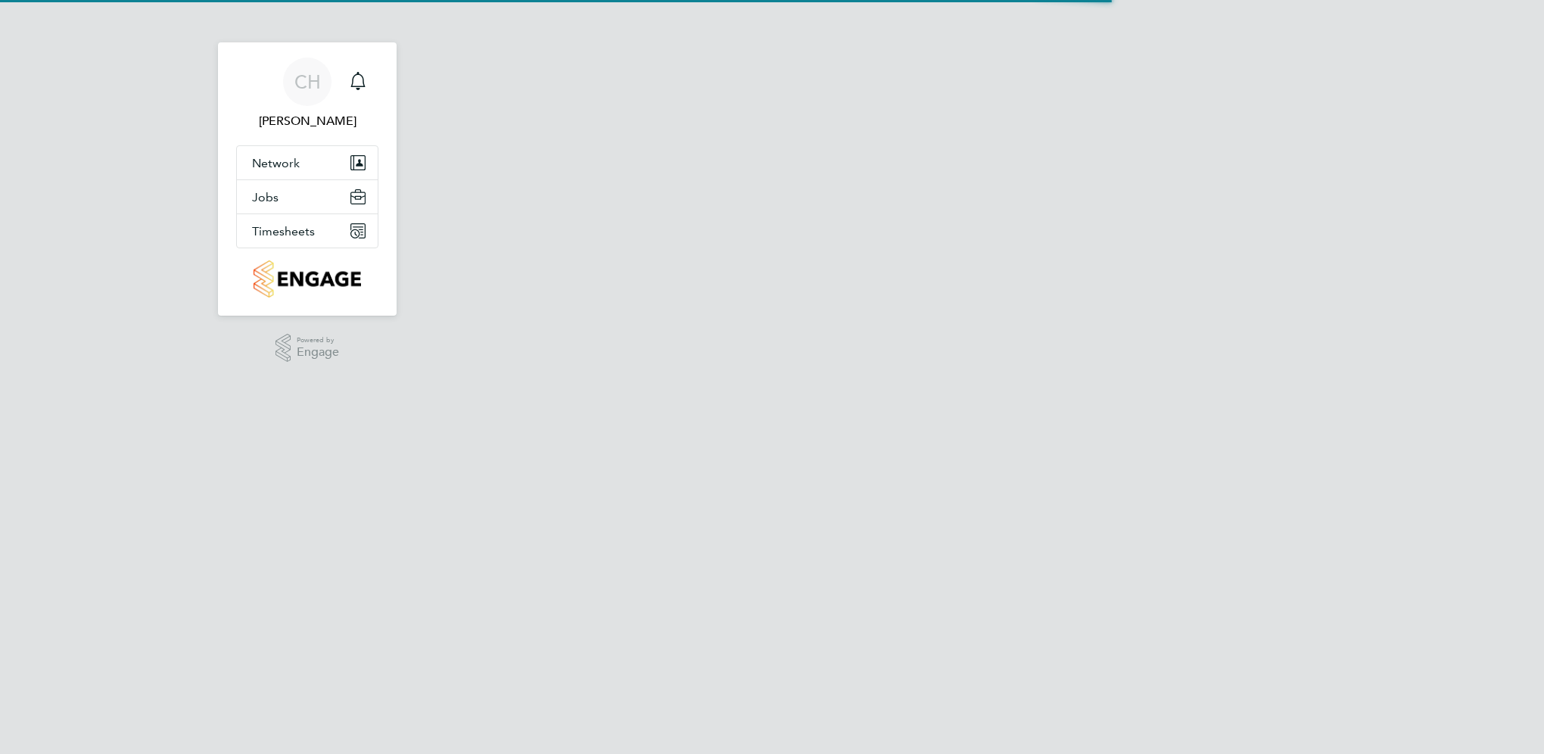 The image size is (1544, 754). I want to click on span: Engage, so click(318, 352).